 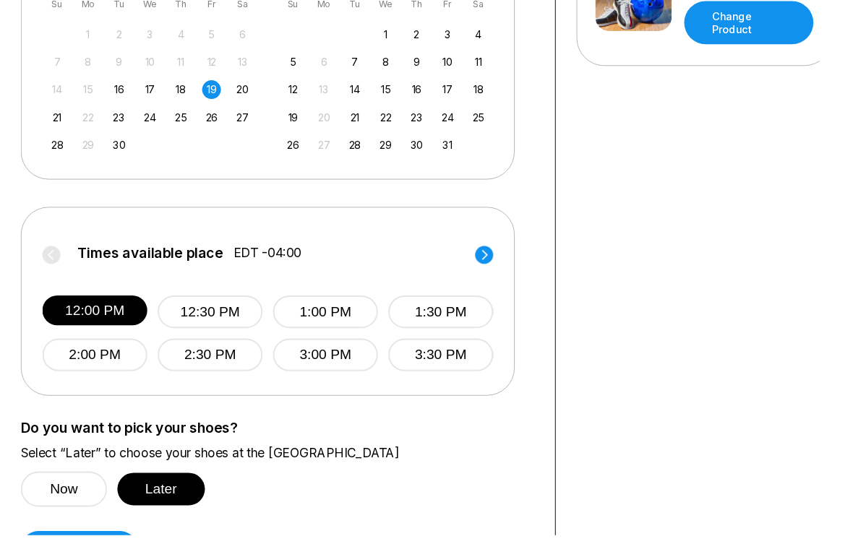 I want to click on button: 12:00 PM, so click(x=98, y=323).